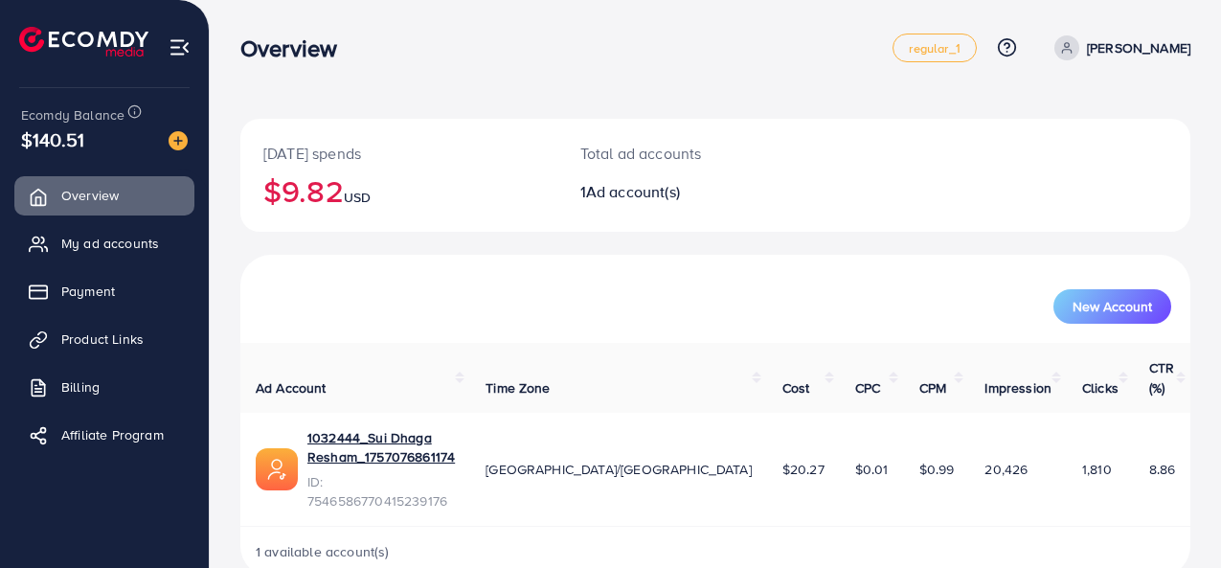 The width and height of the screenshot is (1221, 568). What do you see at coordinates (381, 447) in the screenshot?
I see `a: 1032444_Sui Dhaga Resham_1757076861174` at bounding box center [381, 447].